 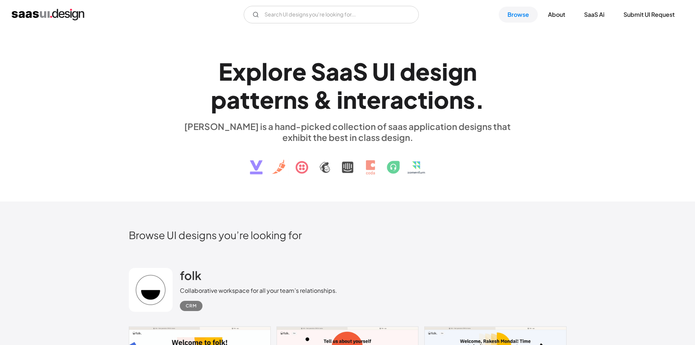 I want to click on div: g, so click(x=455, y=71).